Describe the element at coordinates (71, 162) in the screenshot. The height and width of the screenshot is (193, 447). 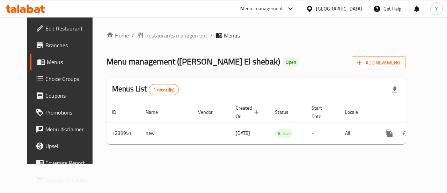
I see `span: Coverage Report` at that location.